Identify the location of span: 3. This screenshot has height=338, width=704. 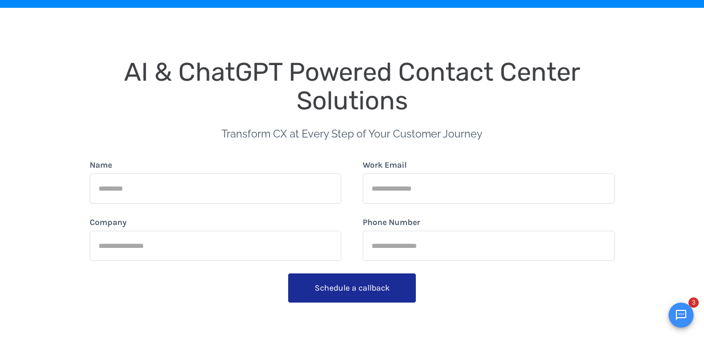
(694, 303).